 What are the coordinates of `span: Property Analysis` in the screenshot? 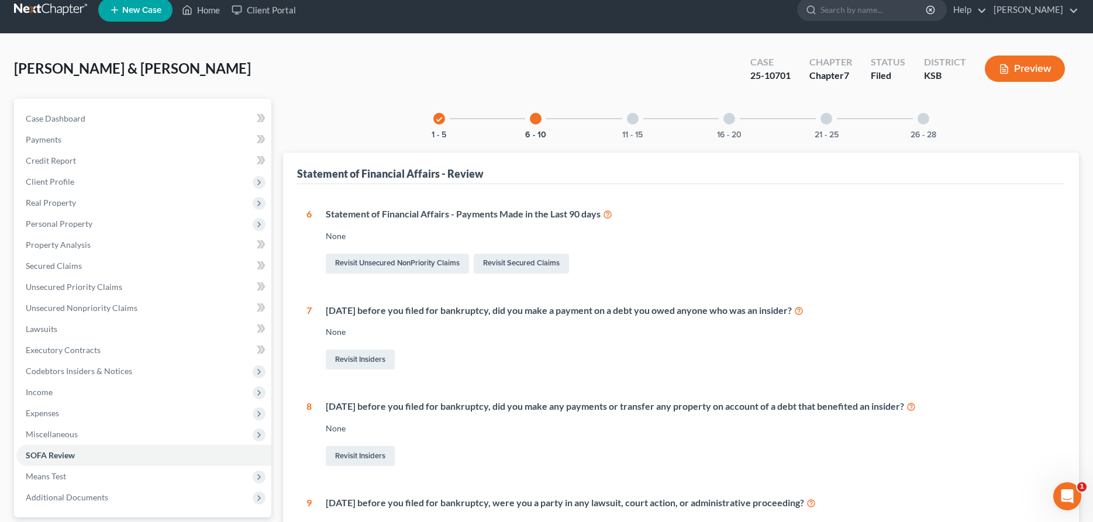 It's located at (58, 244).